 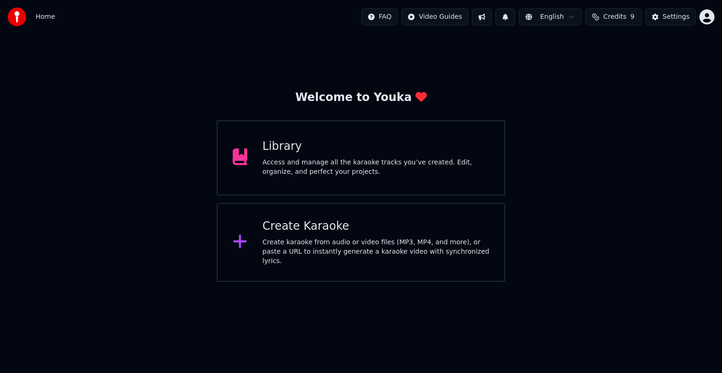 I want to click on button: Video Guides, so click(x=435, y=17).